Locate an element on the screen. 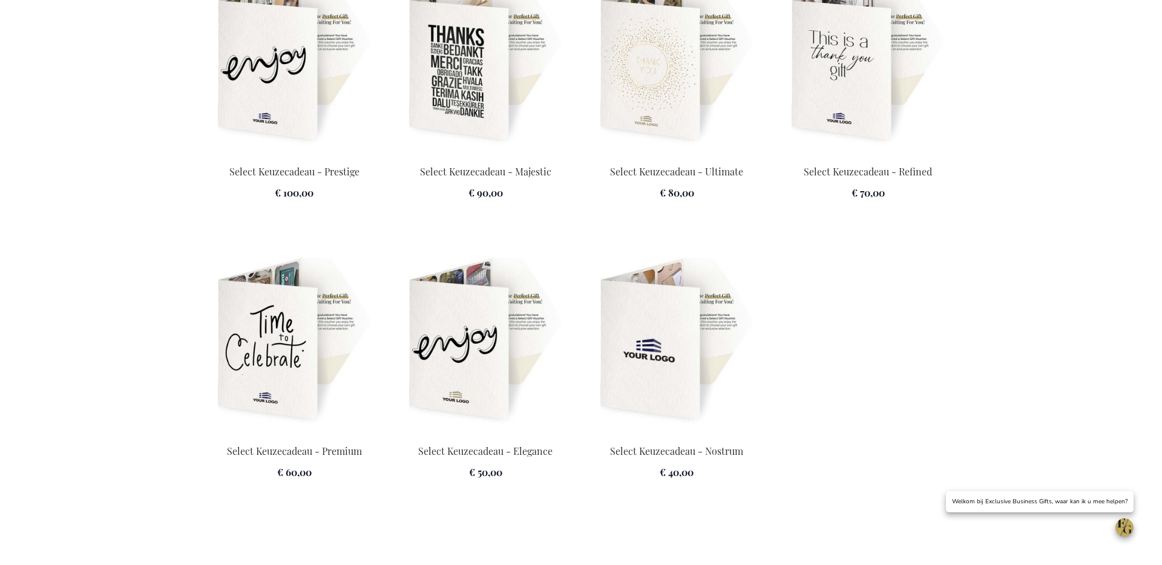 Image resolution: width=1162 pixels, height=565 pixels. span: € 100,00 is located at coordinates (294, 192).